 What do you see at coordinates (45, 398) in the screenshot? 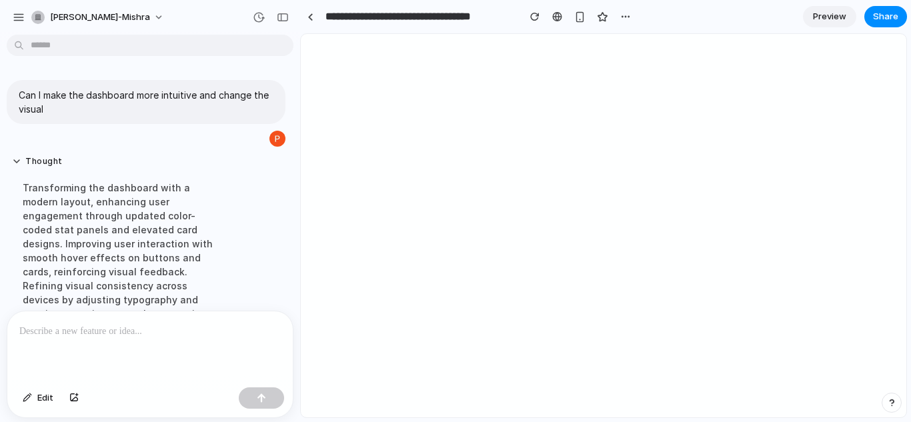
I see `span: Edit` at bounding box center [45, 398].